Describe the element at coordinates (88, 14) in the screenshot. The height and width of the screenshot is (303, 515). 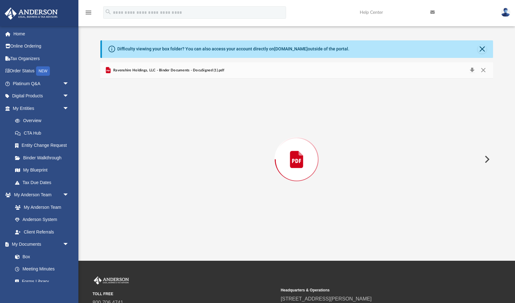
I see `a: menu` at that location.